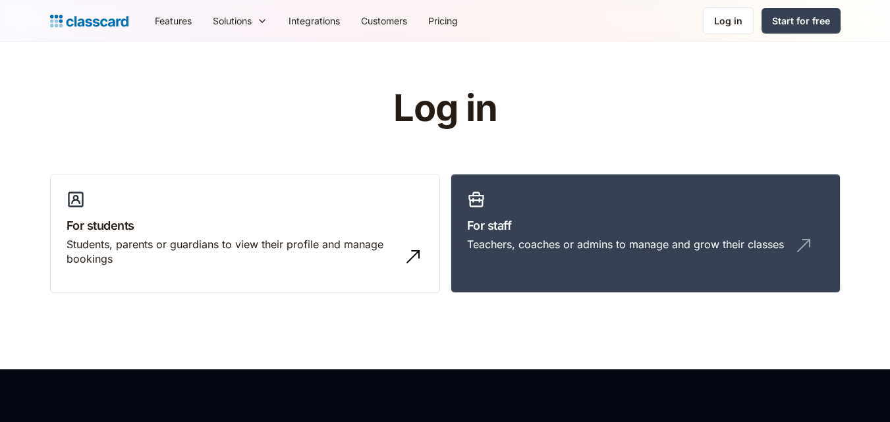  I want to click on a: For staffTeachers, coaches or admins to manage and grow their classes, so click(645, 234).